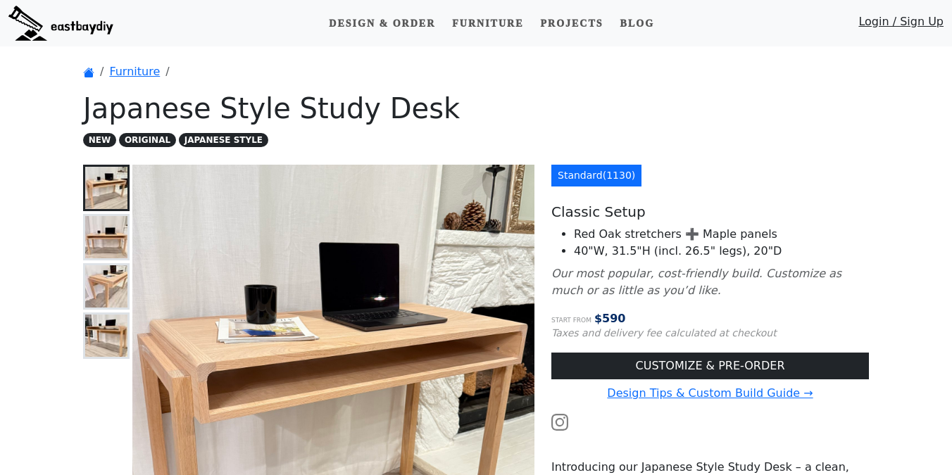  Describe the element at coordinates (709, 393) in the screenshot. I see `a: Design Tips & Custom Build Guide →` at that location.